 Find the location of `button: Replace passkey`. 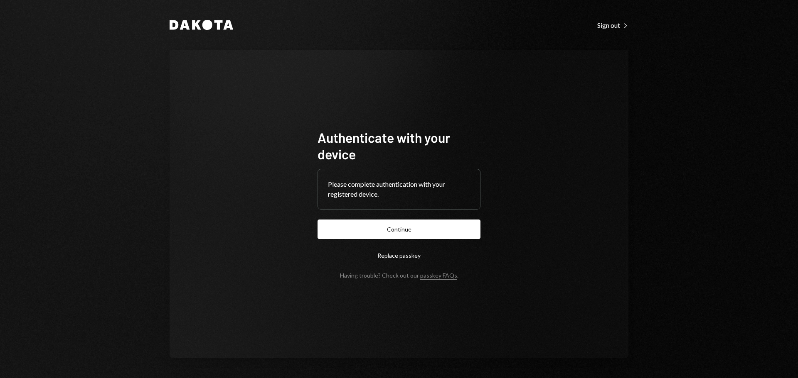

button: Replace passkey is located at coordinates (399, 255).